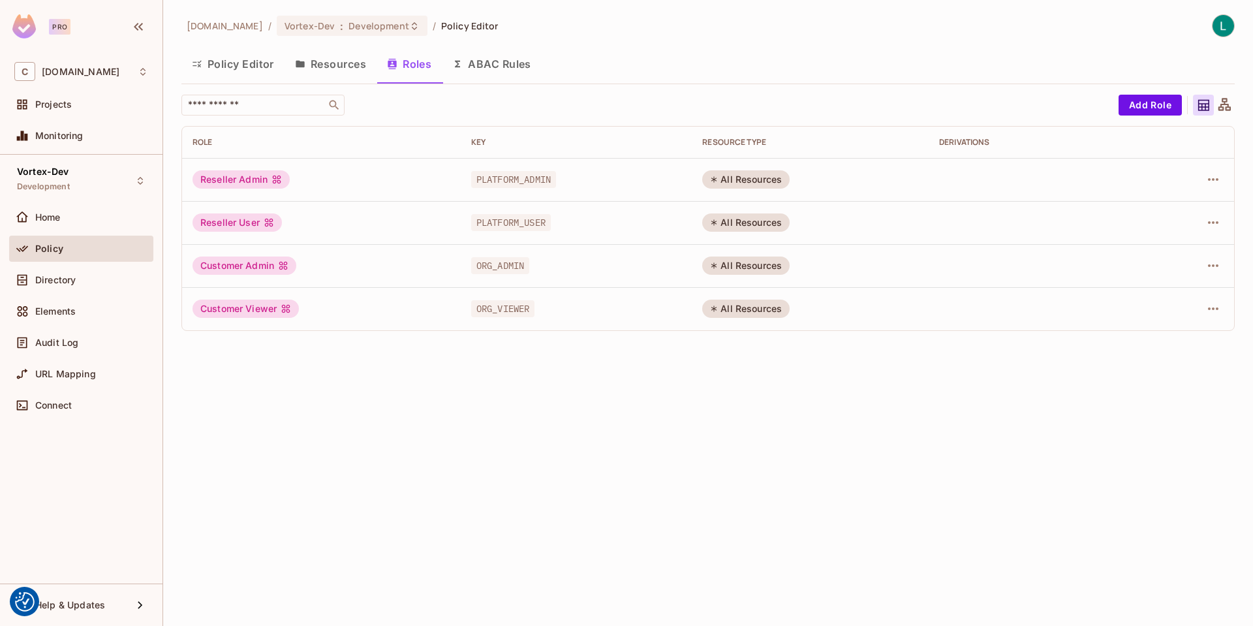 The image size is (1253, 626). What do you see at coordinates (492, 64) in the screenshot?
I see `button: ABAC Rules` at bounding box center [492, 64].